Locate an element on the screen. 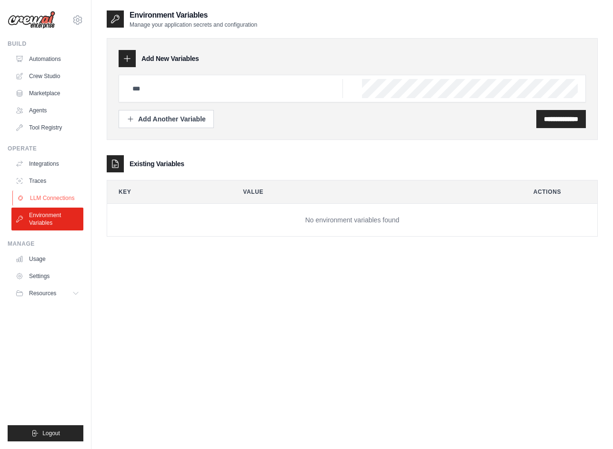 The image size is (613, 449). th: Key is located at coordinates (165, 192).